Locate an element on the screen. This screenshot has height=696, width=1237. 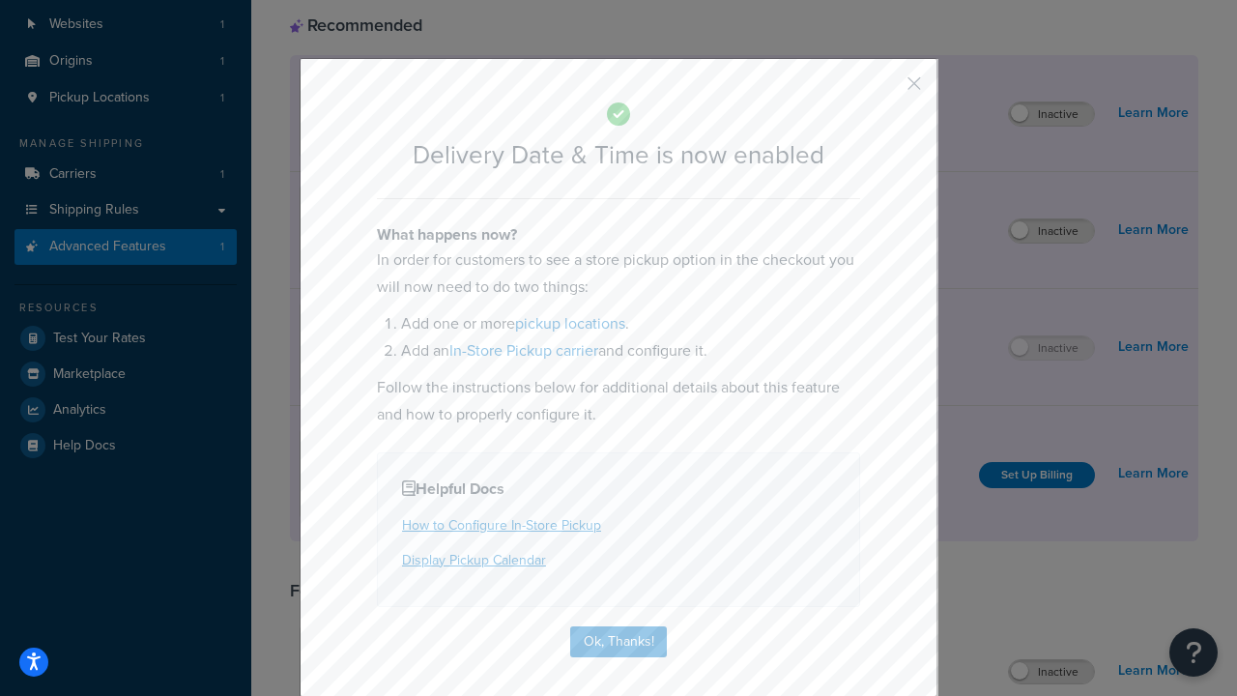
h4: Helpful Docs is located at coordinates (619, 489).